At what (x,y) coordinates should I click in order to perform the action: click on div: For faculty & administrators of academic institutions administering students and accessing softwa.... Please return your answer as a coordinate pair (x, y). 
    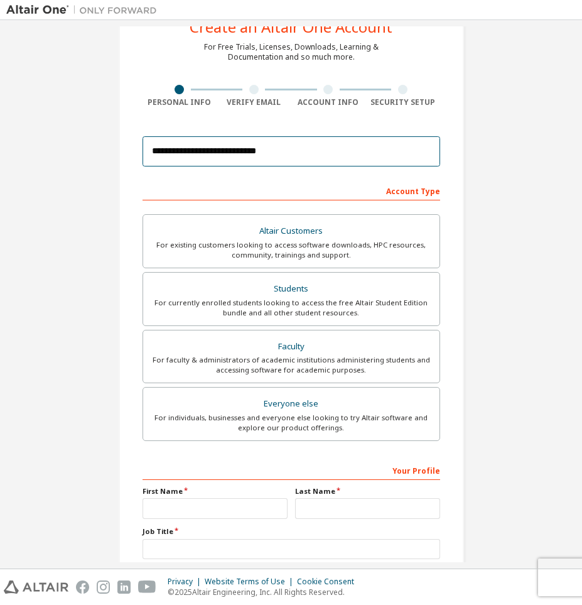
    Looking at the image, I should click on (291, 365).